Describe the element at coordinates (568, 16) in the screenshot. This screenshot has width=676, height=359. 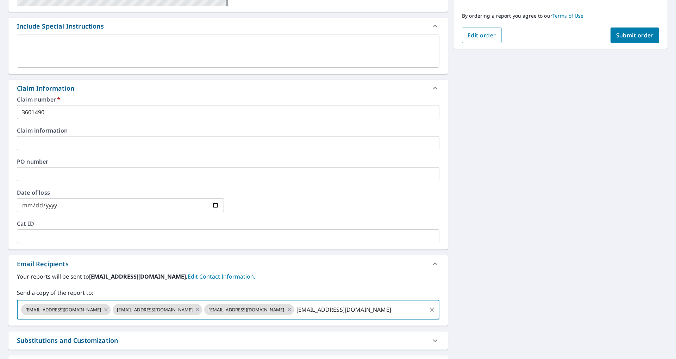
I see `a: Terms of Use` at that location.